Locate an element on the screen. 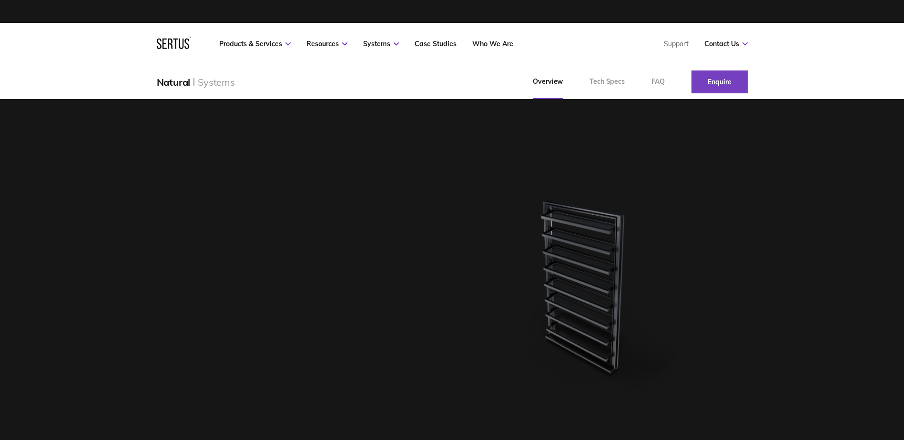 This screenshot has height=440, width=904. a: Contact Us is located at coordinates (726, 44).